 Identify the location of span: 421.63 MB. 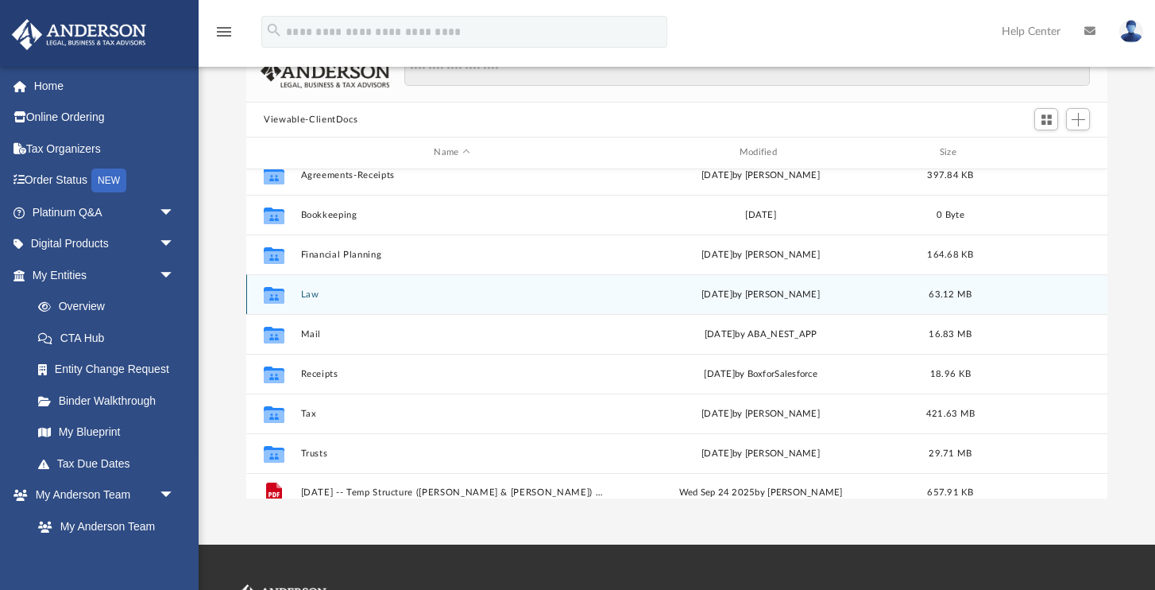
(950, 412).